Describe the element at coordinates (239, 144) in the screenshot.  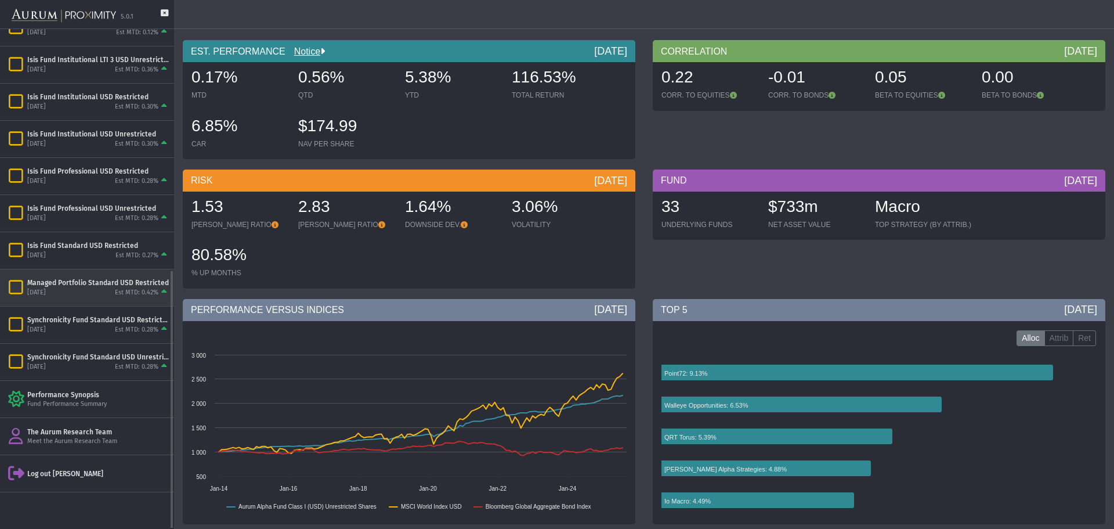
I see `div: CAR` at that location.